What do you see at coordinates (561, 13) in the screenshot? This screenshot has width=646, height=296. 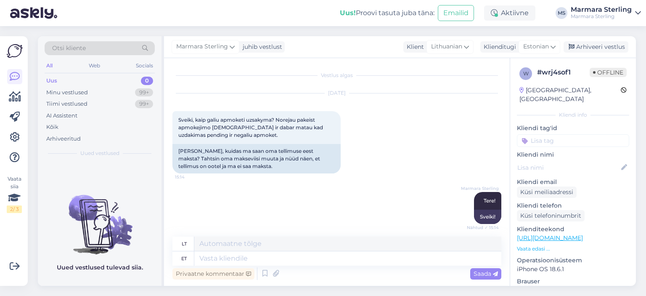 I see `div: MS` at bounding box center [561, 13].